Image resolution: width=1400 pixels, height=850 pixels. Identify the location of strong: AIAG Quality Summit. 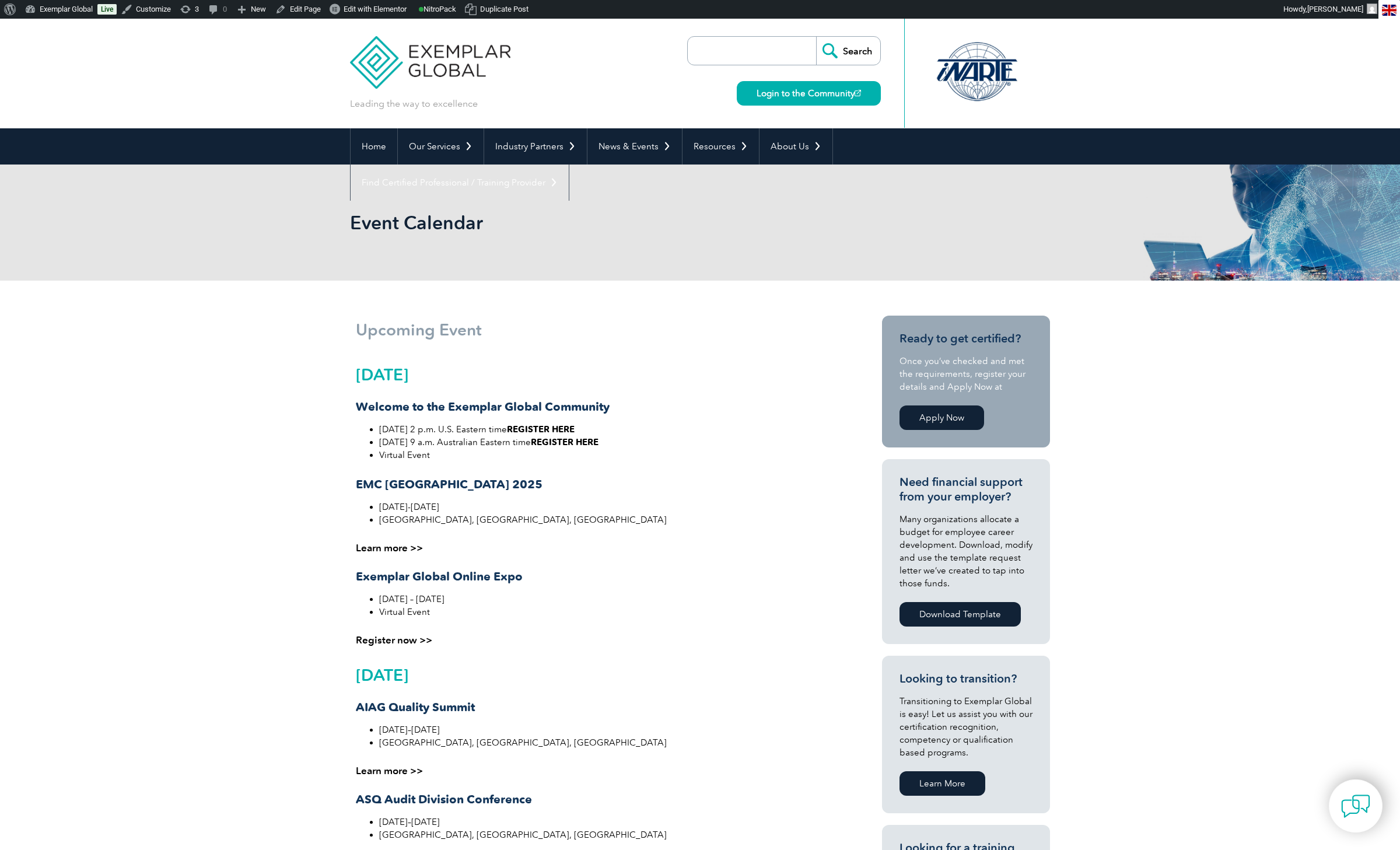
(416, 707).